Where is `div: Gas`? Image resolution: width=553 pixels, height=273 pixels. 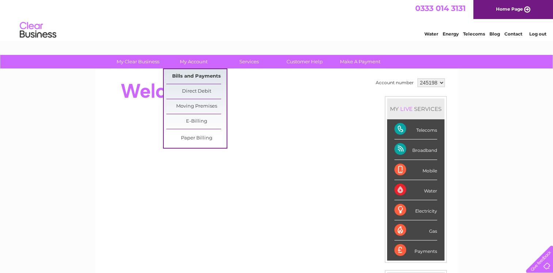 div: Gas is located at coordinates (416, 230).